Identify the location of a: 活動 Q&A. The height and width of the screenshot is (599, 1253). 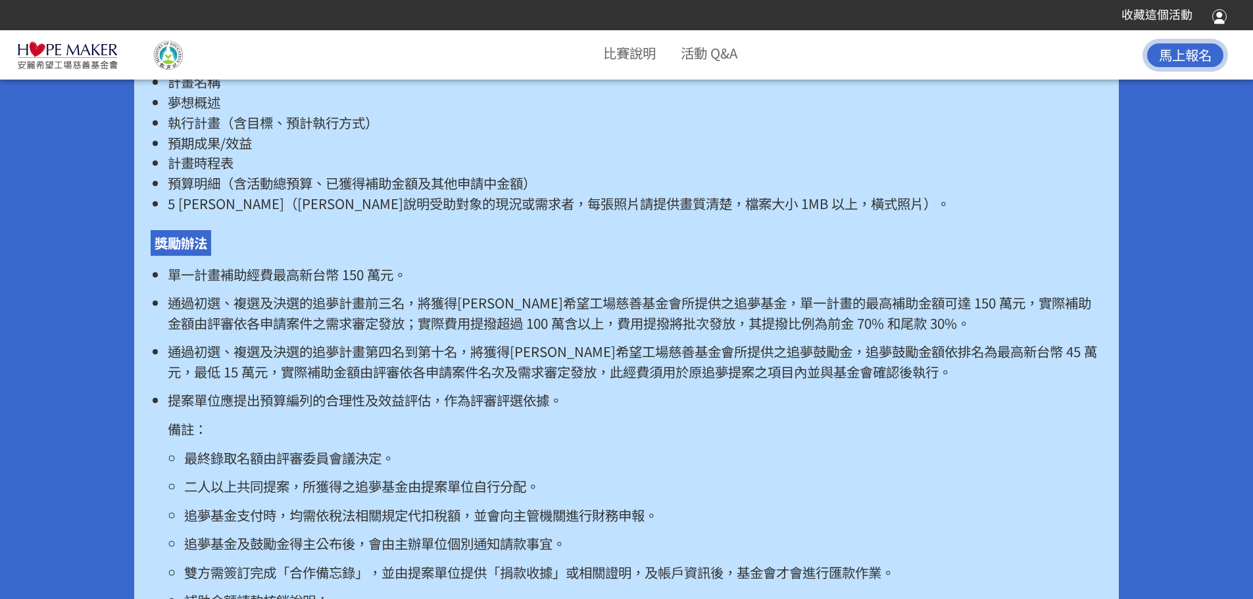
(709, 53).